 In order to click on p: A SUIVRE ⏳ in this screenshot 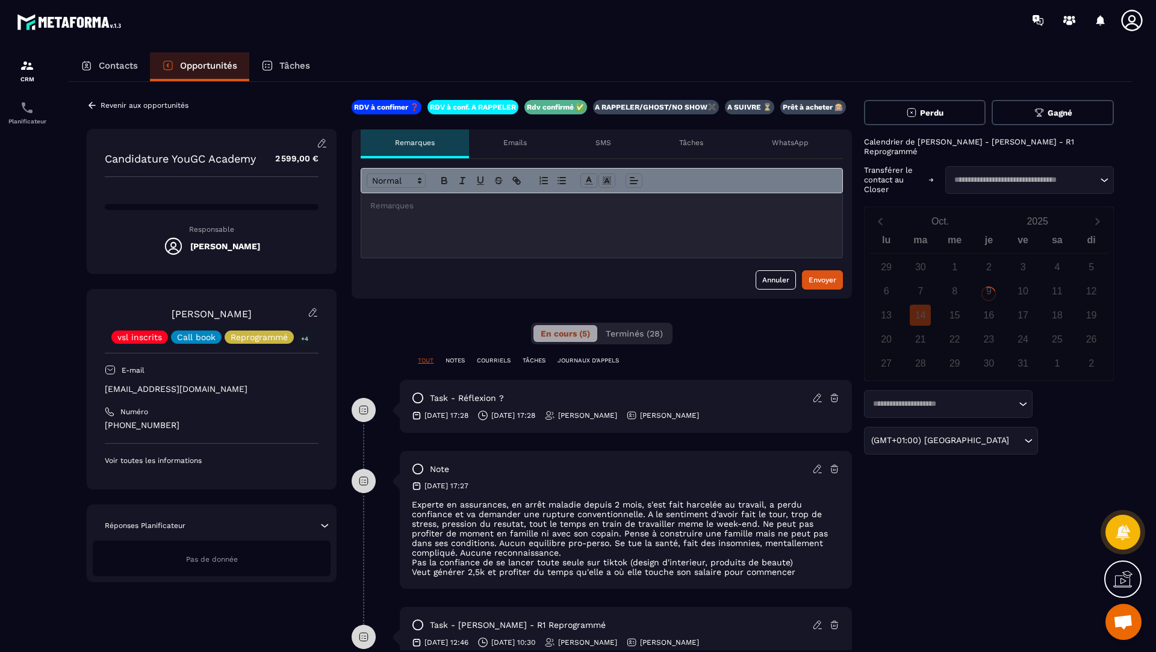, I will do `click(750, 107)`.